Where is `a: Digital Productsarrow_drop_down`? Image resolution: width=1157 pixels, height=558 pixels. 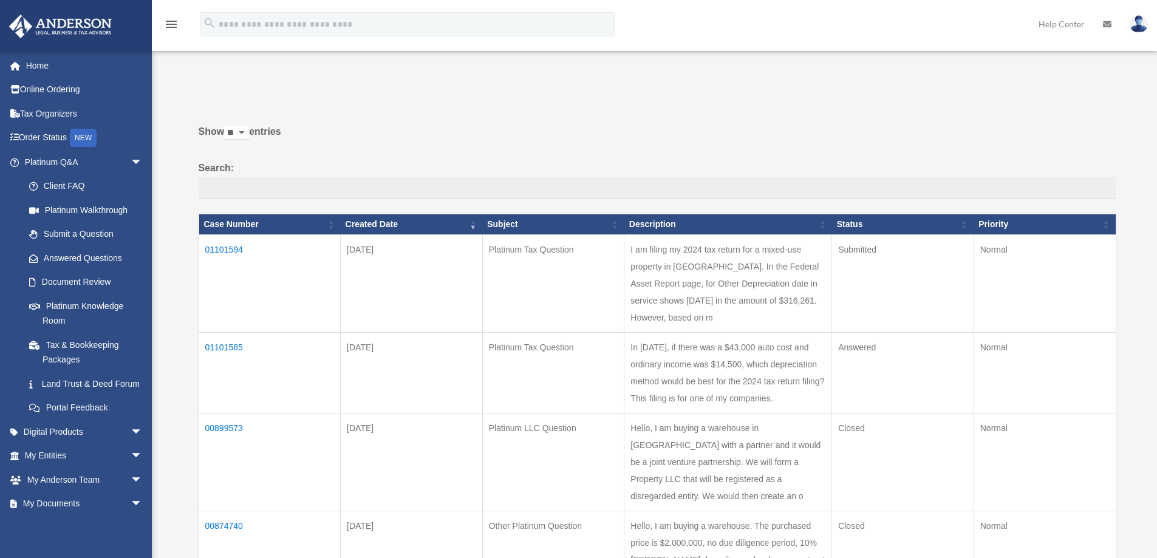 a: Digital Productsarrow_drop_down is located at coordinates (84, 432).